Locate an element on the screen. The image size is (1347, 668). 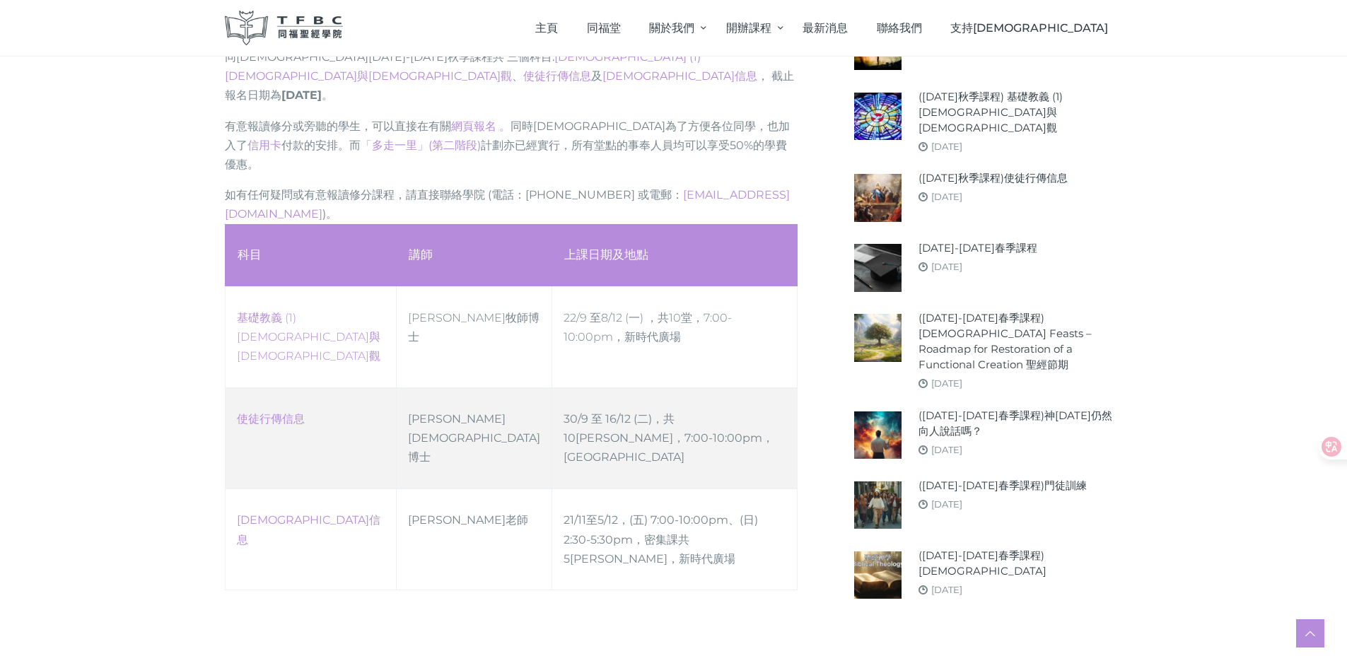
a: 信用卡 is located at coordinates (264, 145).